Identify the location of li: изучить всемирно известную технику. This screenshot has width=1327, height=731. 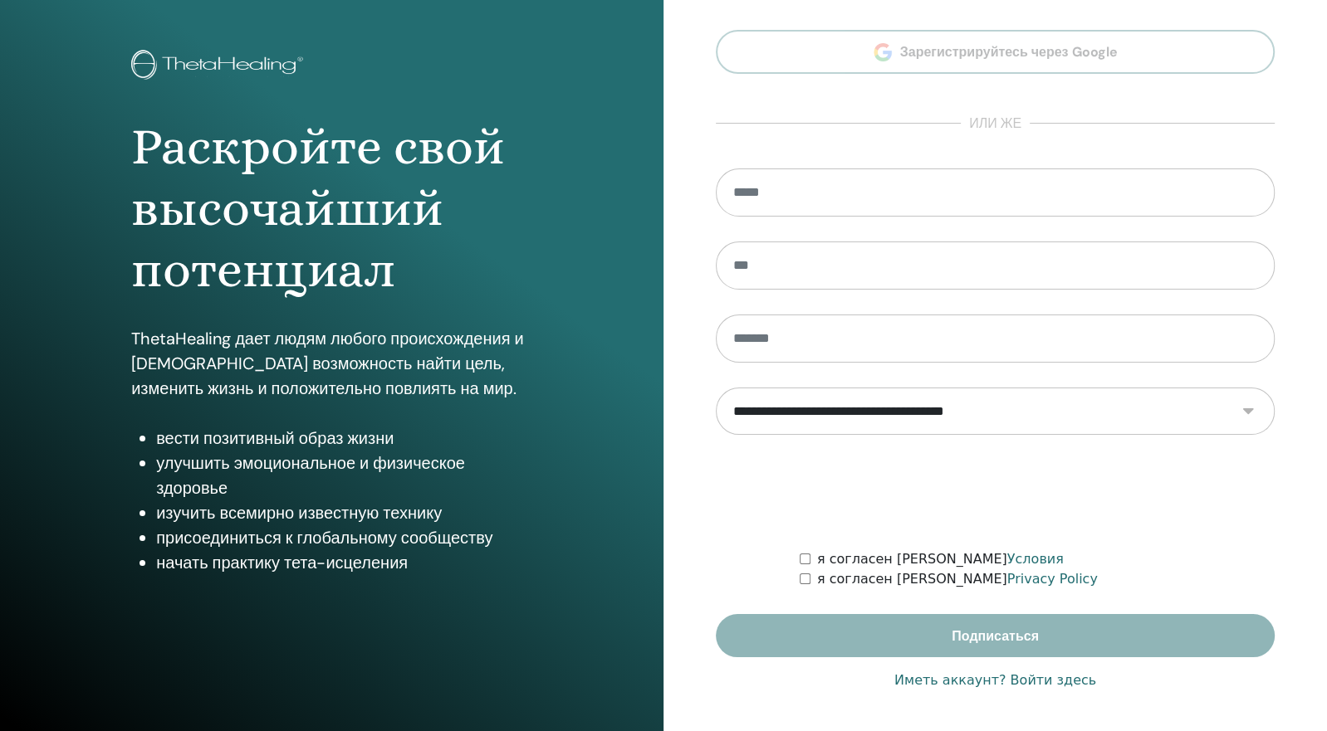
(344, 513).